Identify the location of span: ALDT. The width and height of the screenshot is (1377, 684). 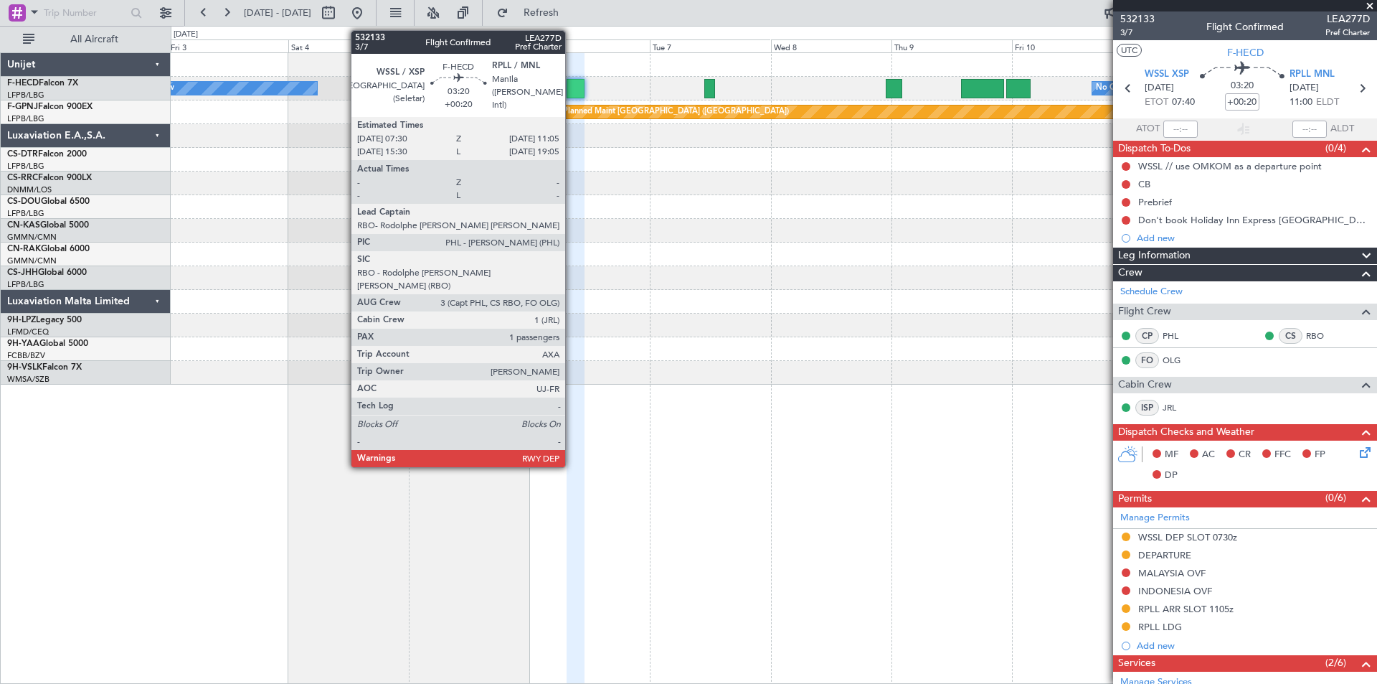
(1342, 129).